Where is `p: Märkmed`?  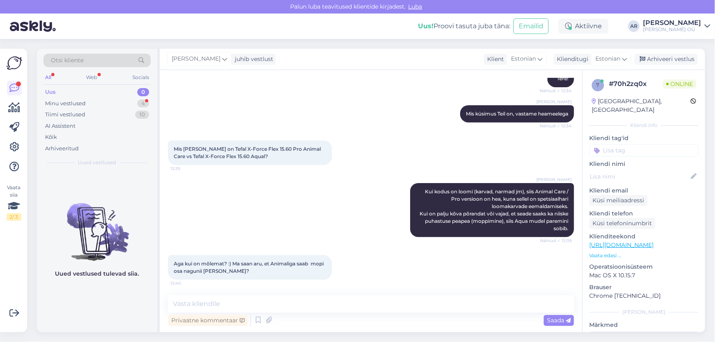 p: Märkmed is located at coordinates (644, 325).